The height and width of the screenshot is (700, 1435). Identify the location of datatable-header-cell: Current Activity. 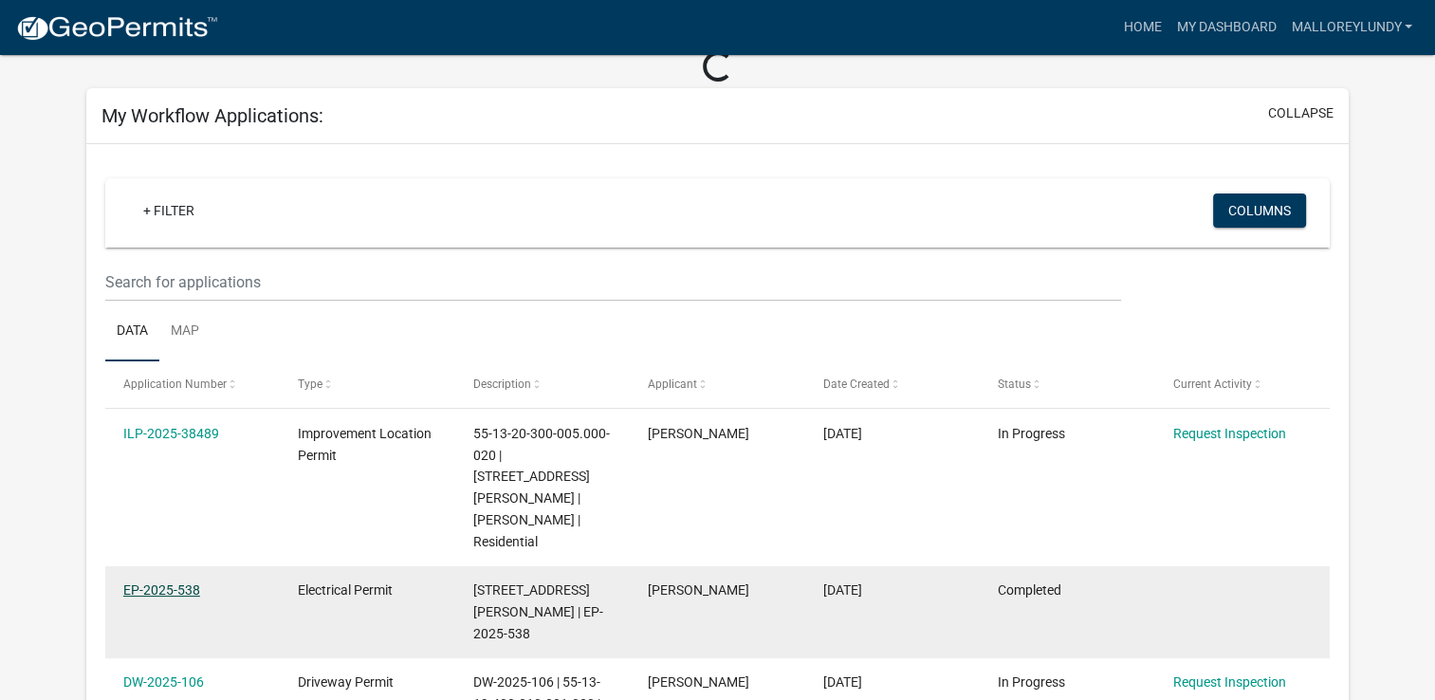
(1242, 384).